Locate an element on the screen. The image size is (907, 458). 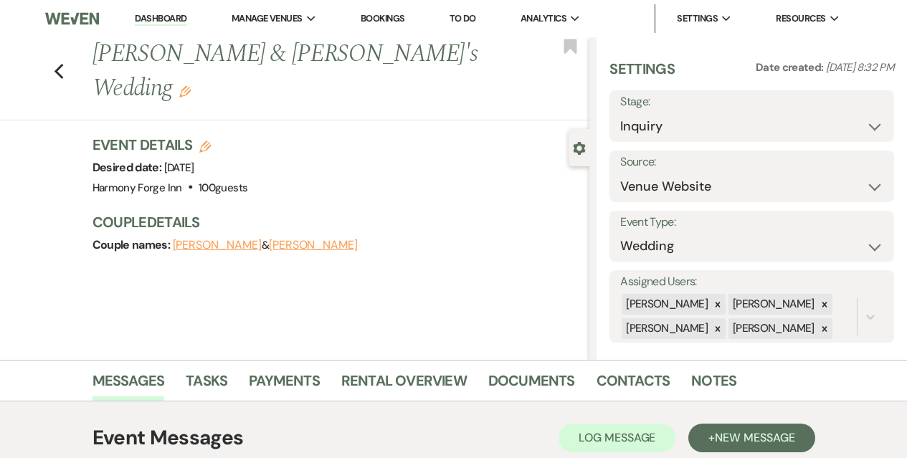
button: +New Message is located at coordinates (752, 438).